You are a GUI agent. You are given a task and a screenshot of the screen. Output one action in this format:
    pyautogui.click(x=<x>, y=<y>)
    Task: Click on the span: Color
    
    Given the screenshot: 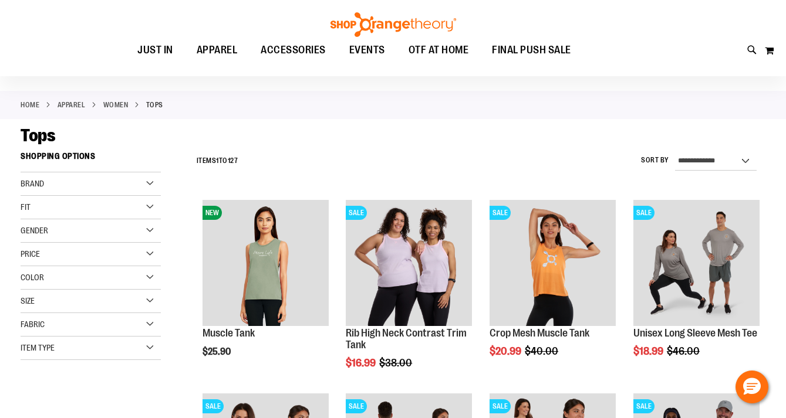 What is the action you would take?
    pyautogui.click(x=32, y=278)
    